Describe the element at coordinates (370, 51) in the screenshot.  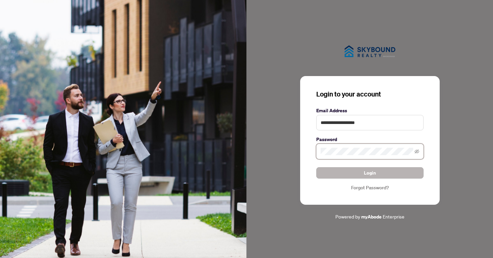
I see `img: ma-logo` at that location.